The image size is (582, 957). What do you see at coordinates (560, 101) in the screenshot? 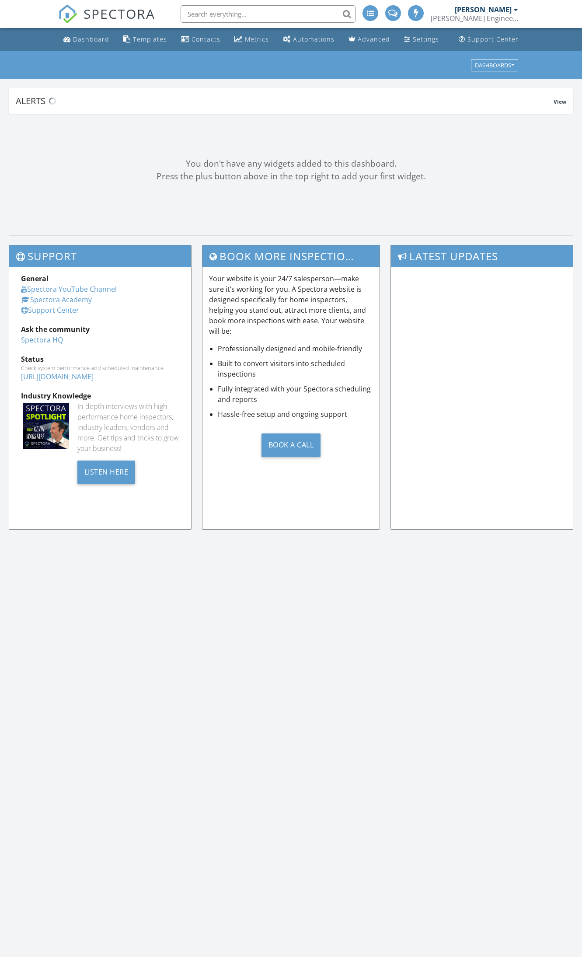
I see `span: View` at bounding box center [560, 101].